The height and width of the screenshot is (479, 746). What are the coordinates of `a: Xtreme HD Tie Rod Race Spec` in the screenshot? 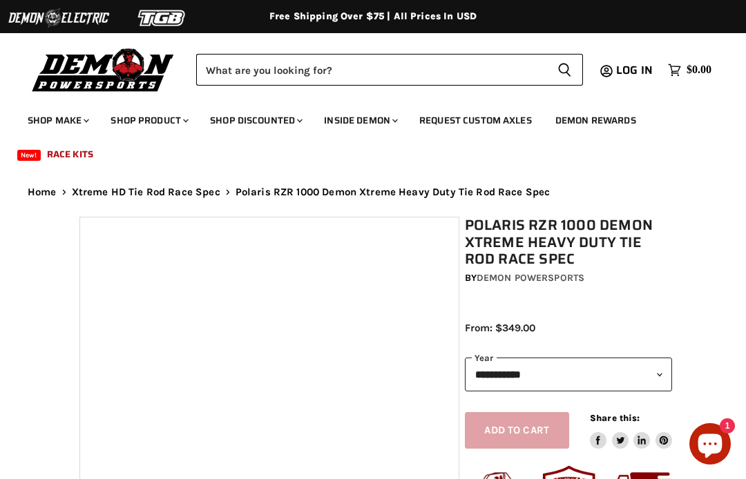 It's located at (146, 192).